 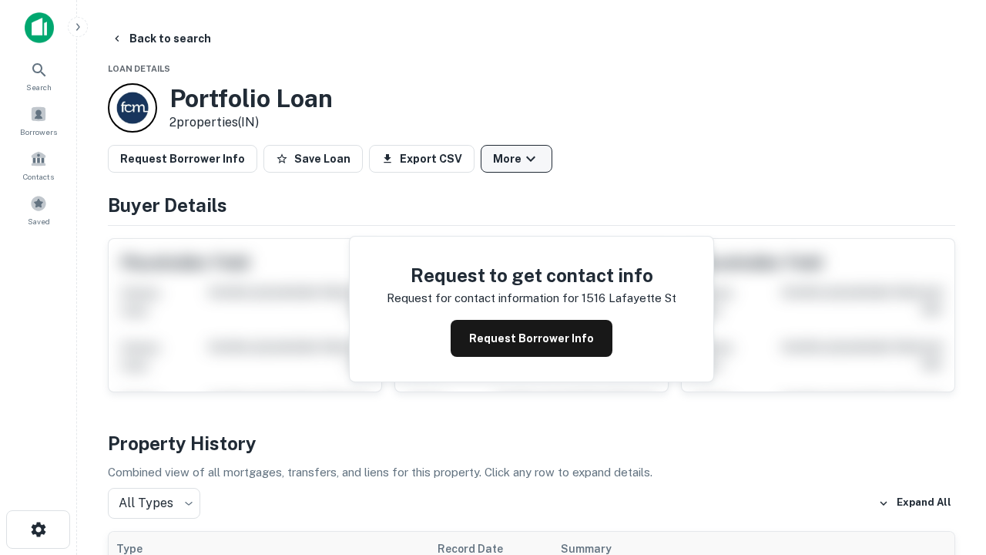 What do you see at coordinates (251, 122) in the screenshot?
I see `p: 2 properties (IN)` at bounding box center [251, 122].